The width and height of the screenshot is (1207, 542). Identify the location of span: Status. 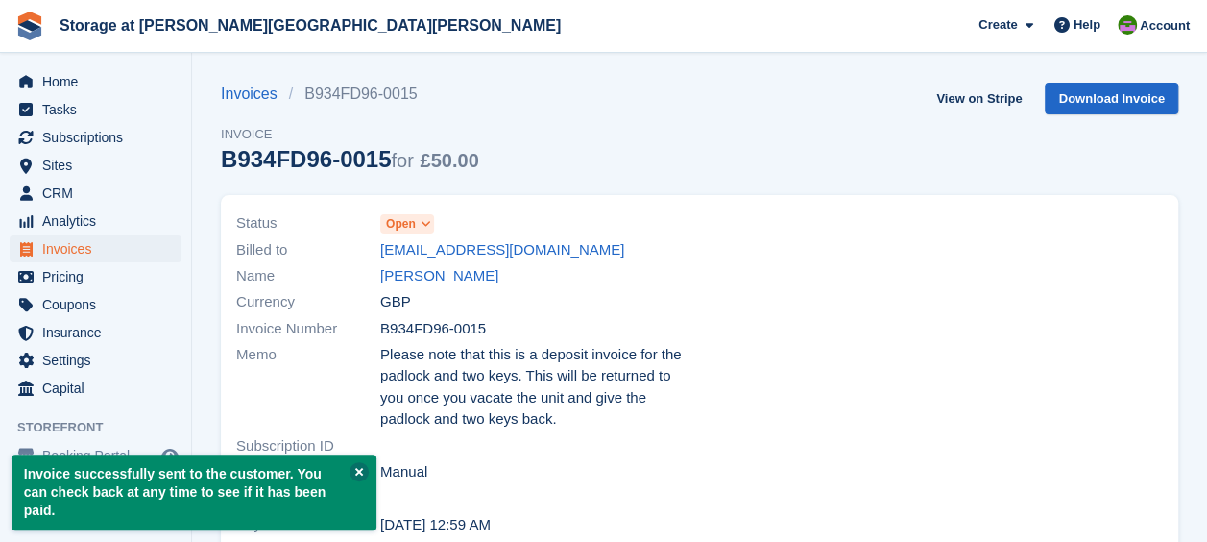
(308, 223).